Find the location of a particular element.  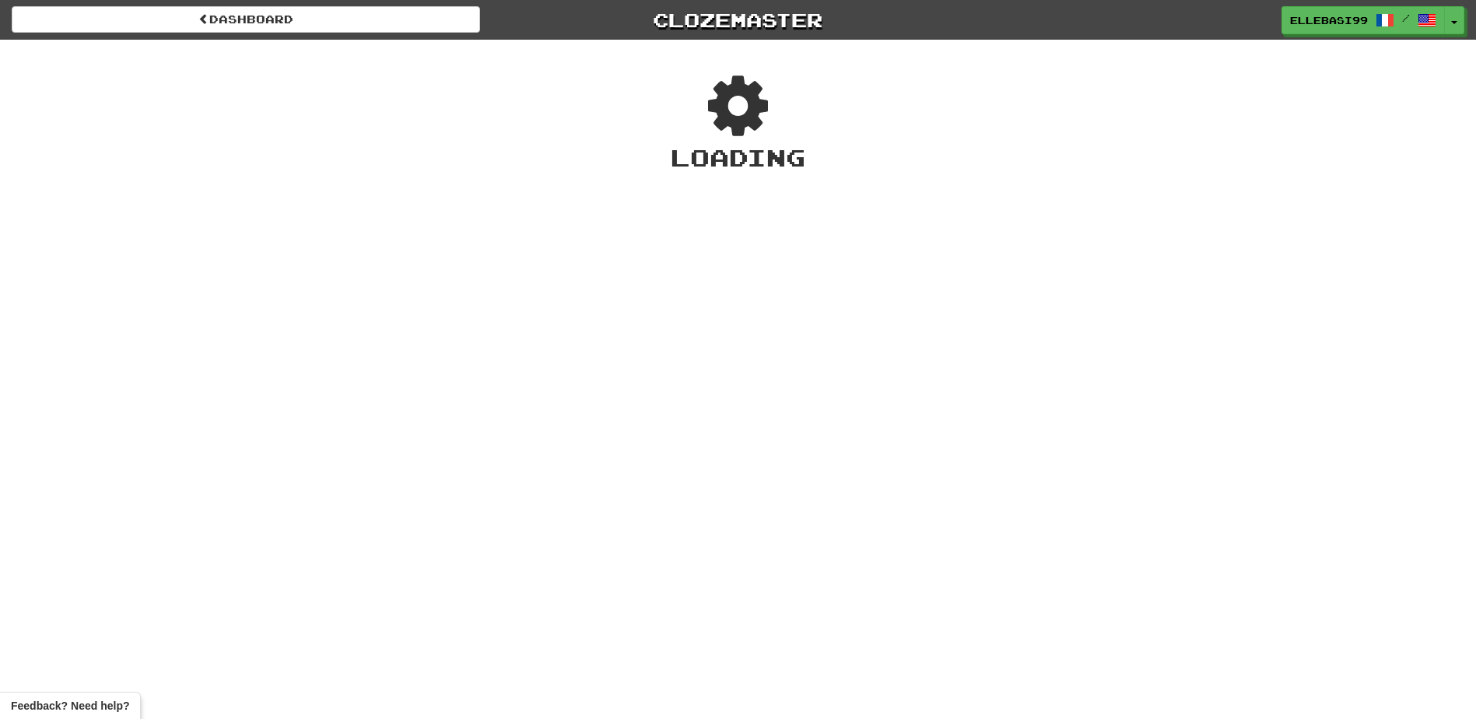

a: Clozemaster is located at coordinates (738, 19).